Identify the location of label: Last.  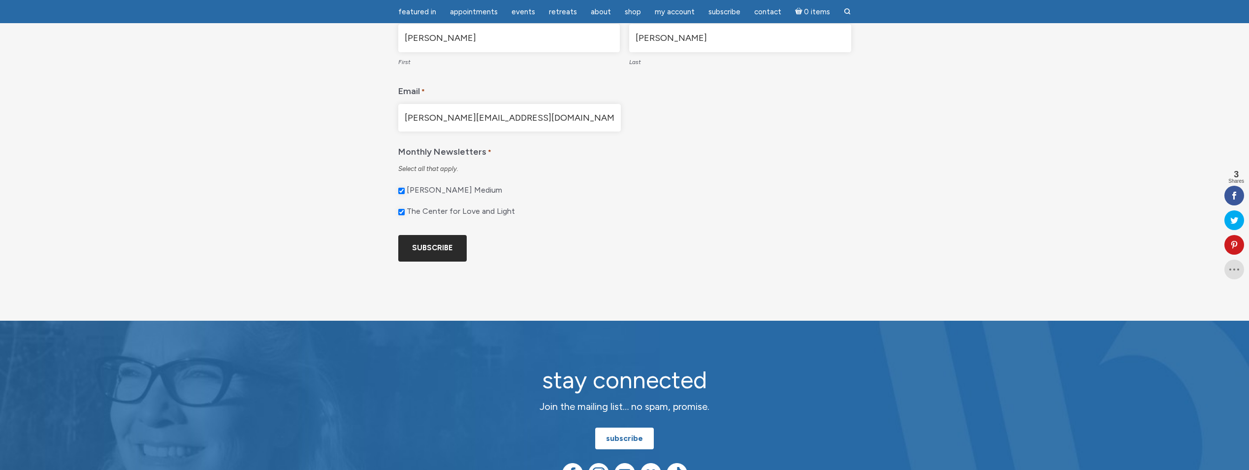
(740, 61).